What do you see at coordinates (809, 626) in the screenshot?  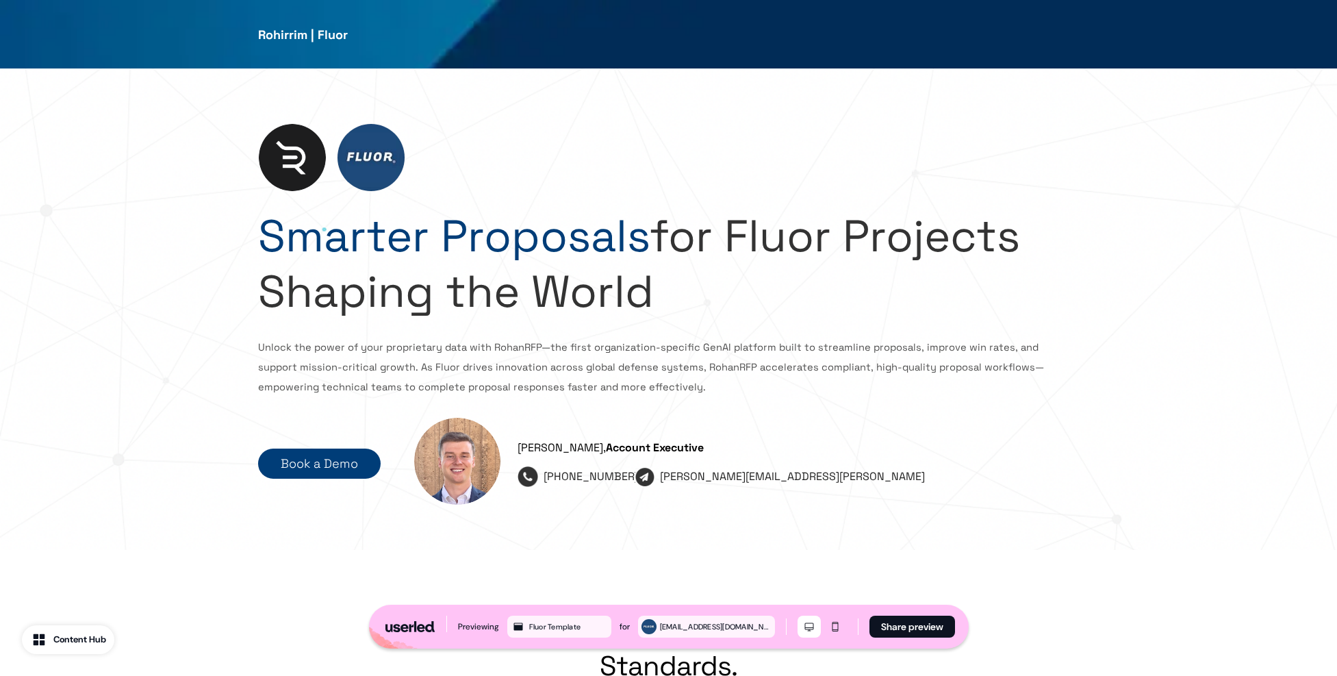 I see `button: Desktop mode` at bounding box center [809, 626].